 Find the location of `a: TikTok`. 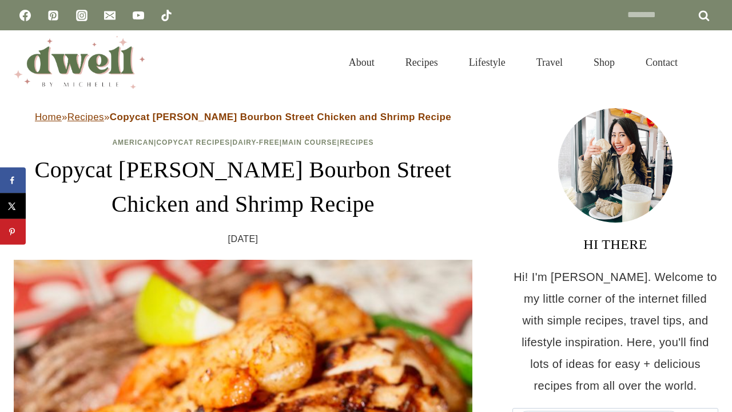

a: TikTok is located at coordinates (166, 15).